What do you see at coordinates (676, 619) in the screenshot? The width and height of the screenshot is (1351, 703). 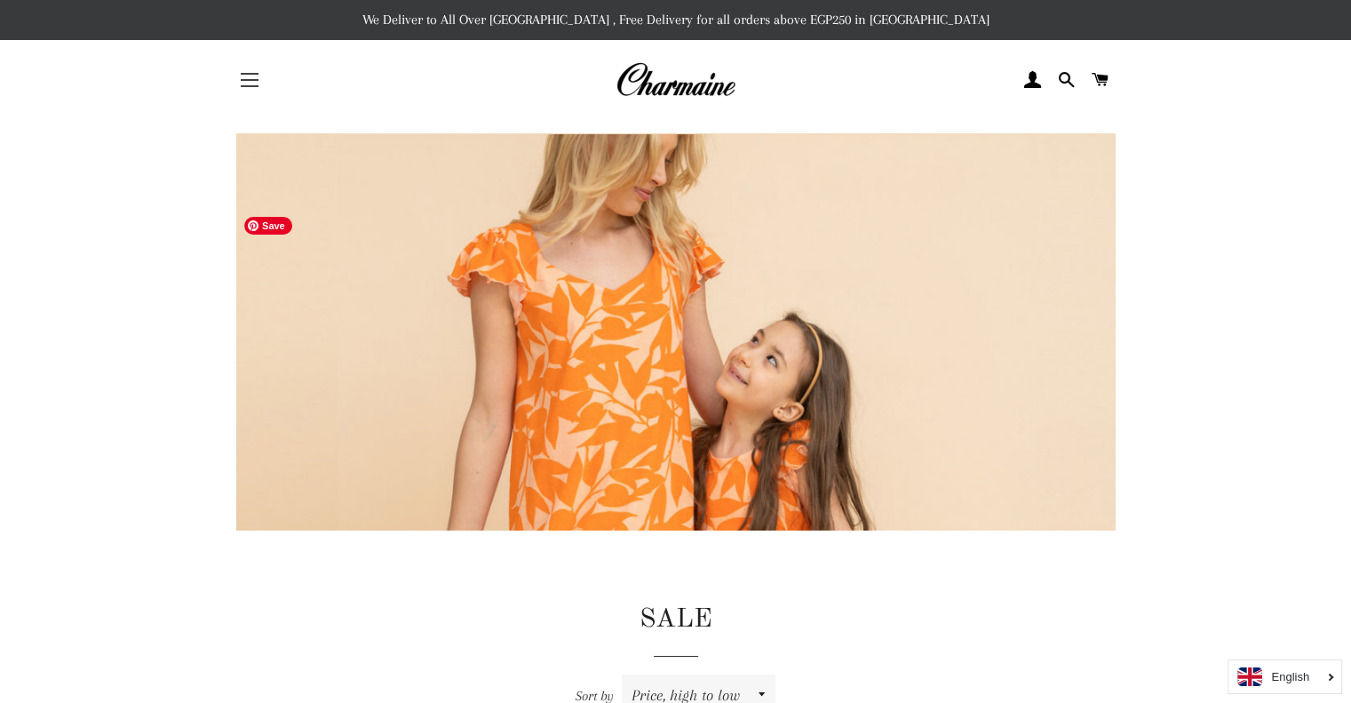 I see `h1: SALE` at bounding box center [676, 619].